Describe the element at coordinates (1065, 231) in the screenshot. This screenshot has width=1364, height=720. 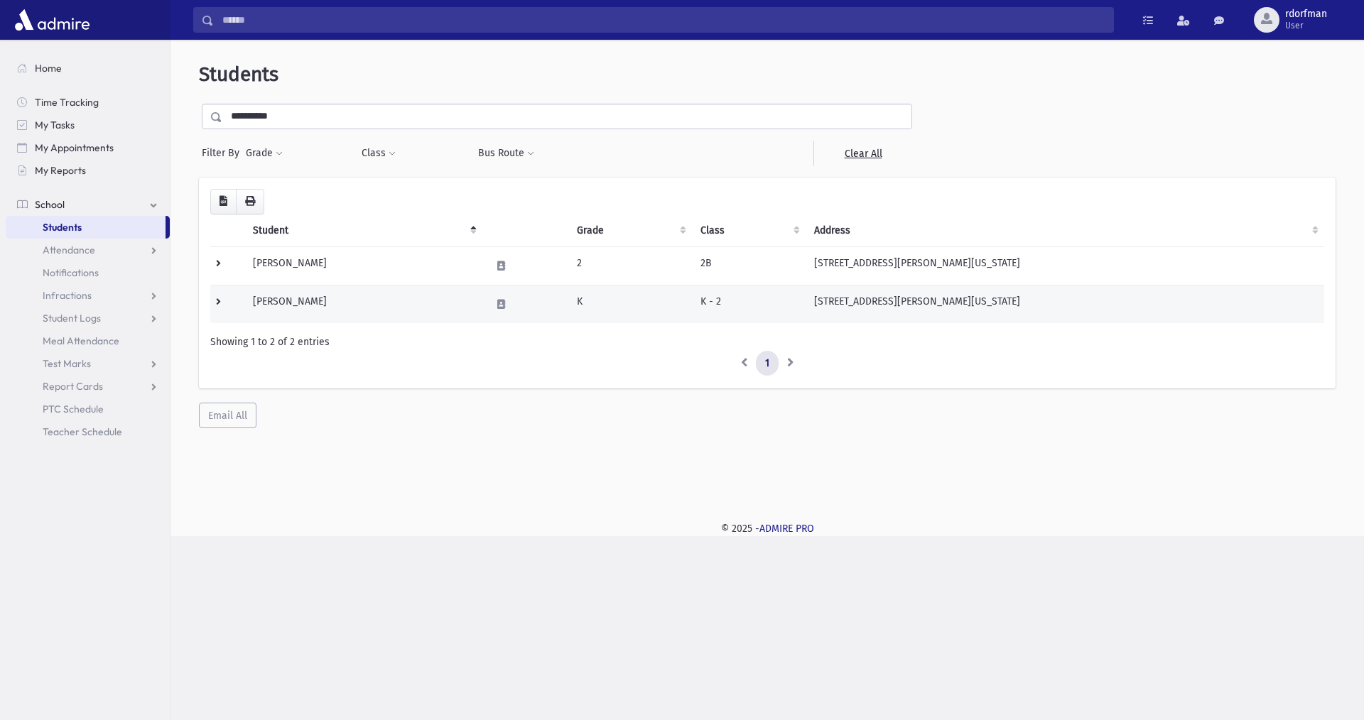
I see `th: Address: activate to sort column ascending` at that location.